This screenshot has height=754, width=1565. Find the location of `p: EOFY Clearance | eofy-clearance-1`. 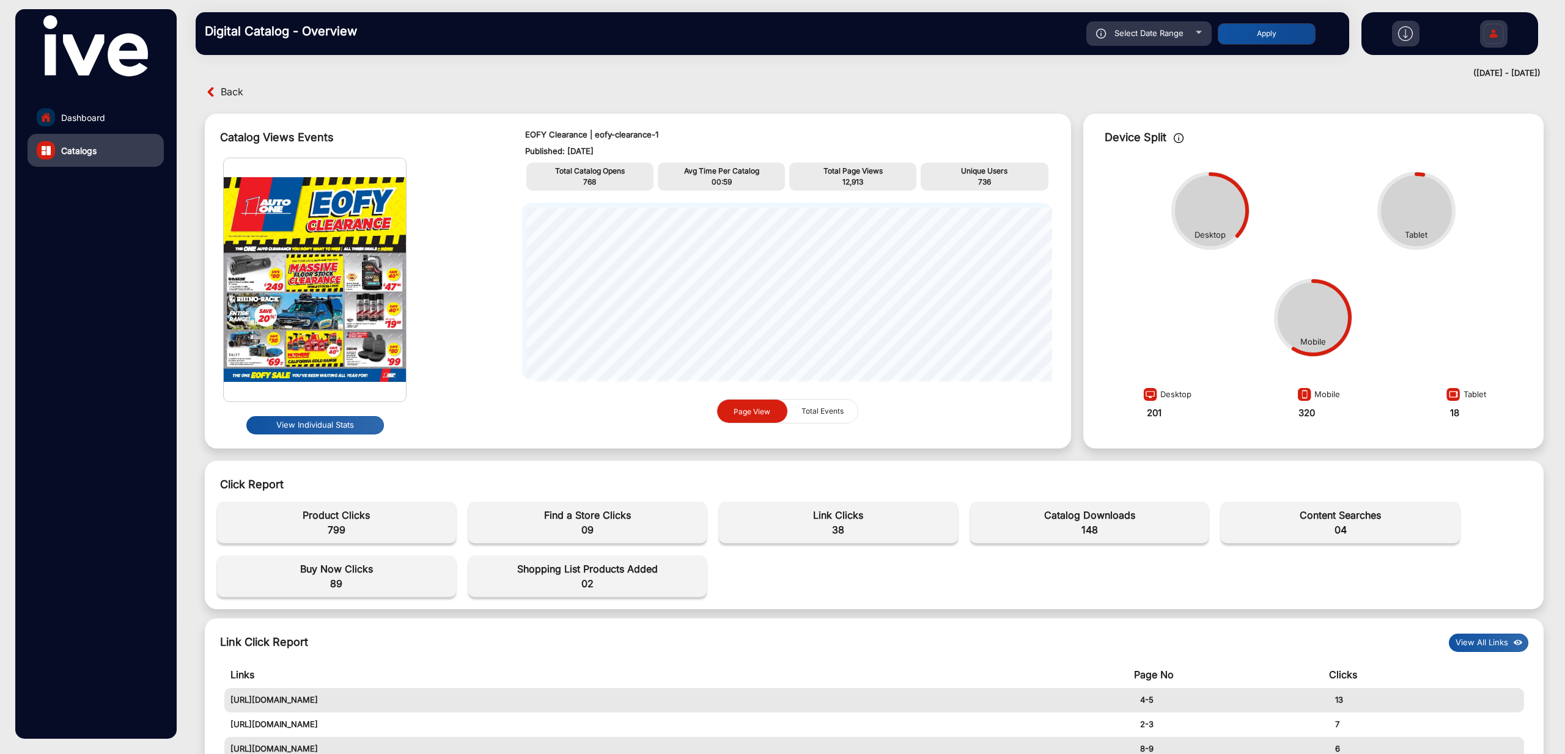

p: EOFY Clearance | eofy-clearance-1 is located at coordinates (787, 135).